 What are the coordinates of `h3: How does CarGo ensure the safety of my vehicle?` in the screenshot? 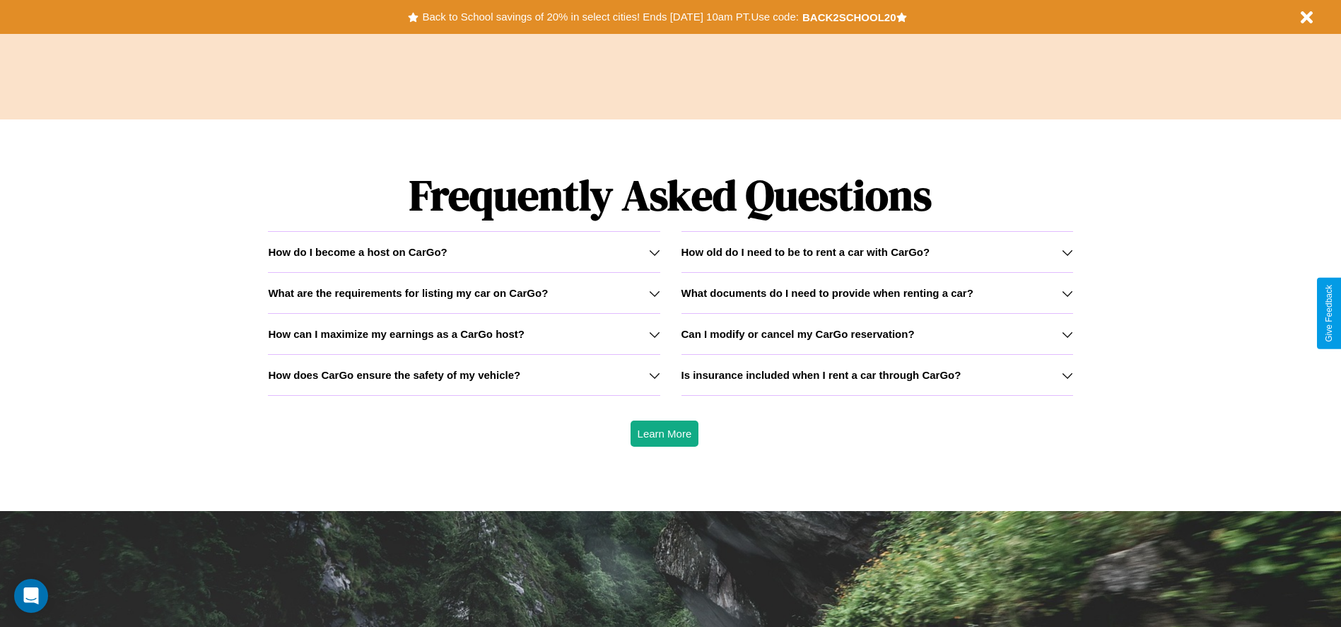 It's located at (394, 375).